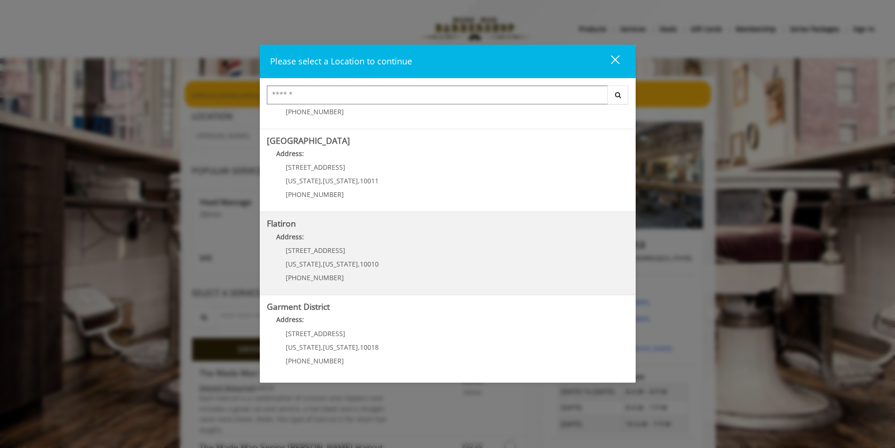 The image size is (895, 448). What do you see at coordinates (281, 223) in the screenshot?
I see `b: Flatiron` at bounding box center [281, 223].